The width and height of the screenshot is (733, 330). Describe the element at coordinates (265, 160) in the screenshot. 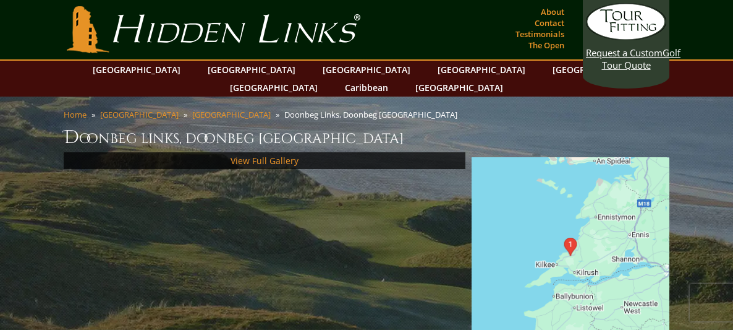

I see `a: View Full Gallery` at that location.